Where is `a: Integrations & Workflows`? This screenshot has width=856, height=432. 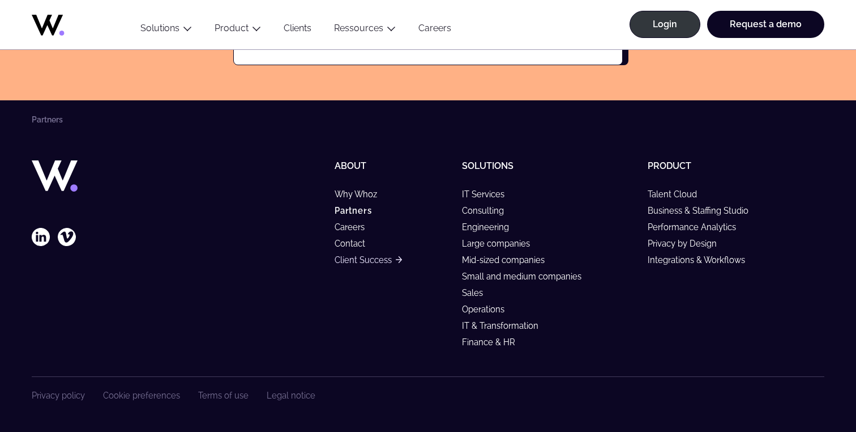 a: Integrations & Workflows is located at coordinates (702, 259).